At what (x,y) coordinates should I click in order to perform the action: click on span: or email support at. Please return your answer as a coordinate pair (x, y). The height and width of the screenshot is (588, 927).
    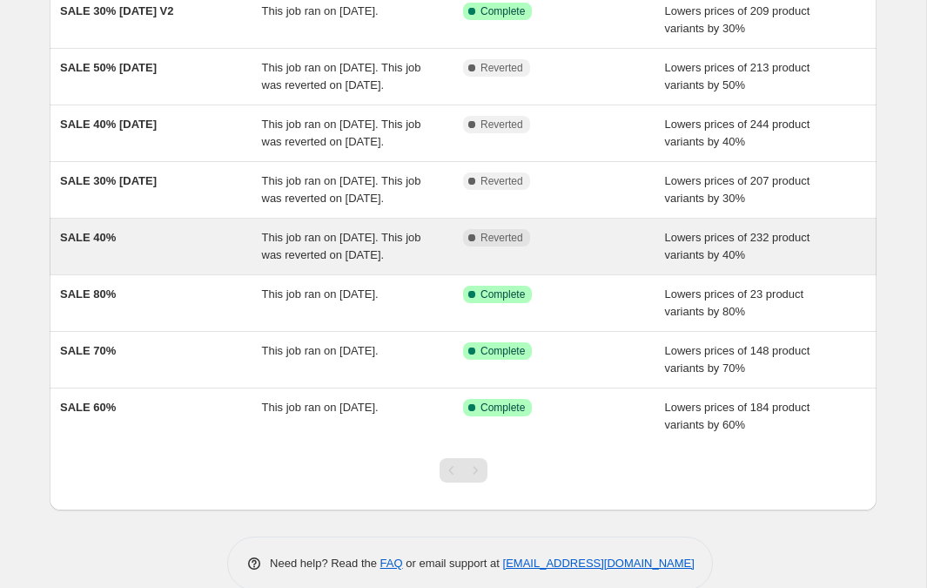
    Looking at the image, I should click on (453, 563).